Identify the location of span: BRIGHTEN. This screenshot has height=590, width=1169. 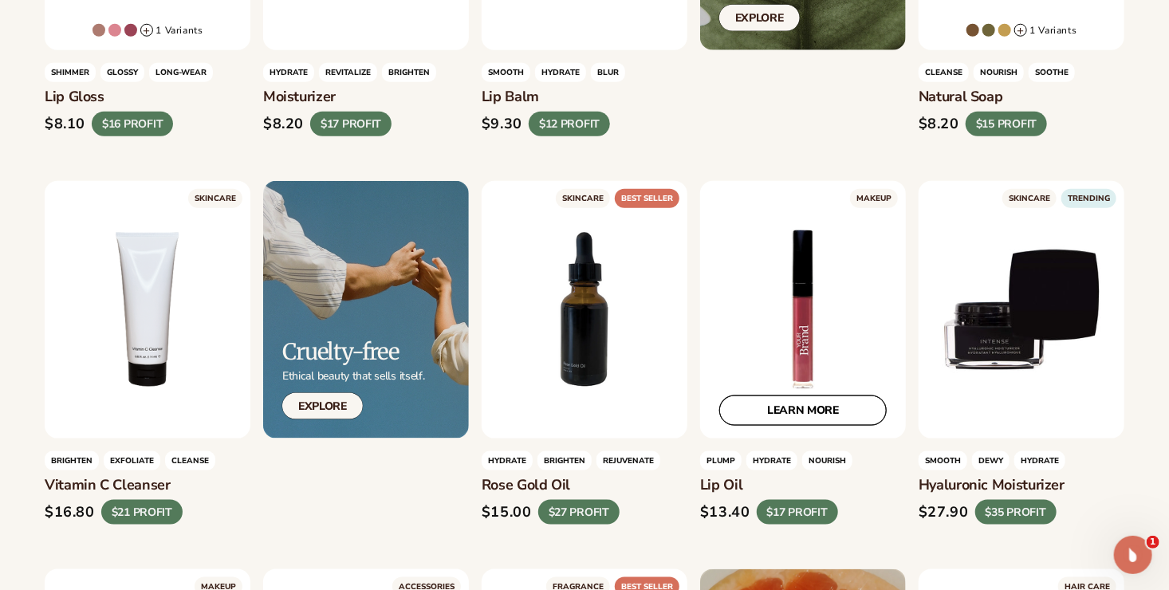
(409, 73).